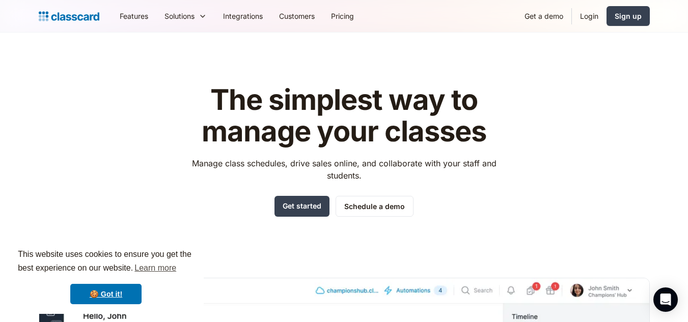  What do you see at coordinates (69, 16) in the screenshot?
I see `a: home` at bounding box center [69, 16].